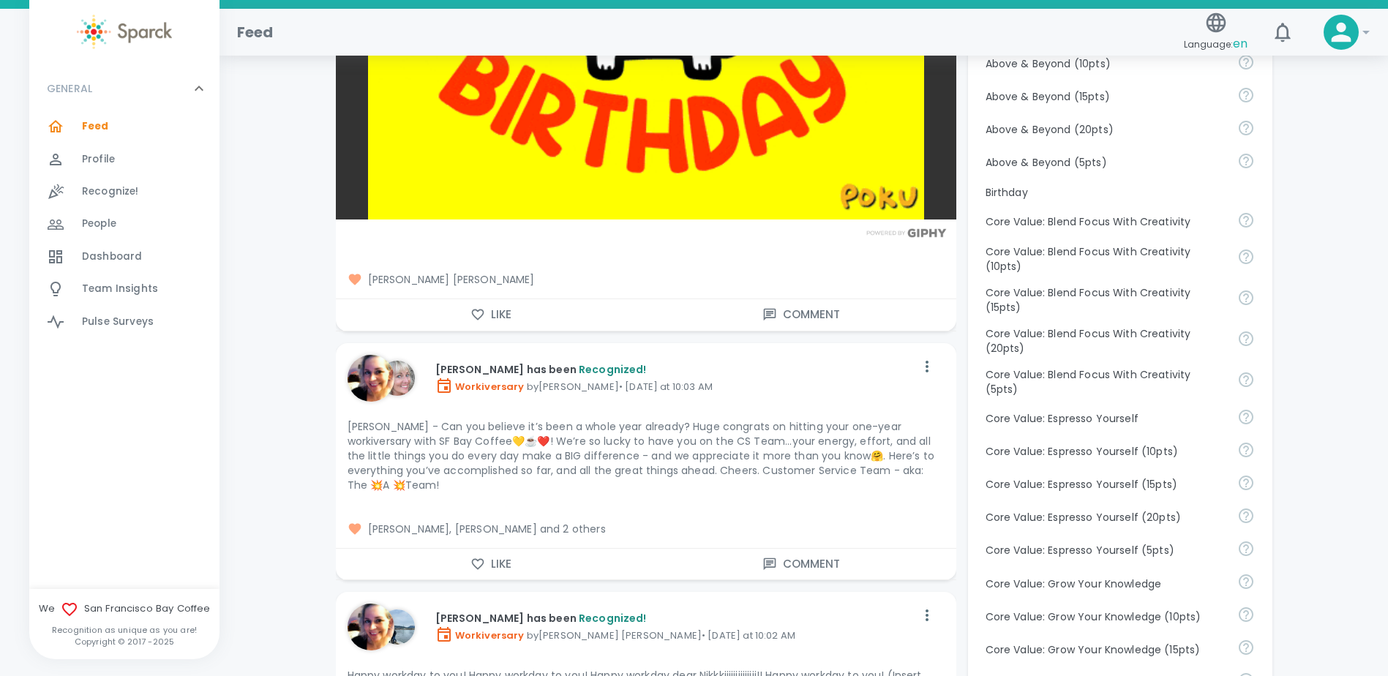  Describe the element at coordinates (1106, 341) in the screenshot. I see `p: Core Value: Blend Focus With Creativity (20pts)` at that location.